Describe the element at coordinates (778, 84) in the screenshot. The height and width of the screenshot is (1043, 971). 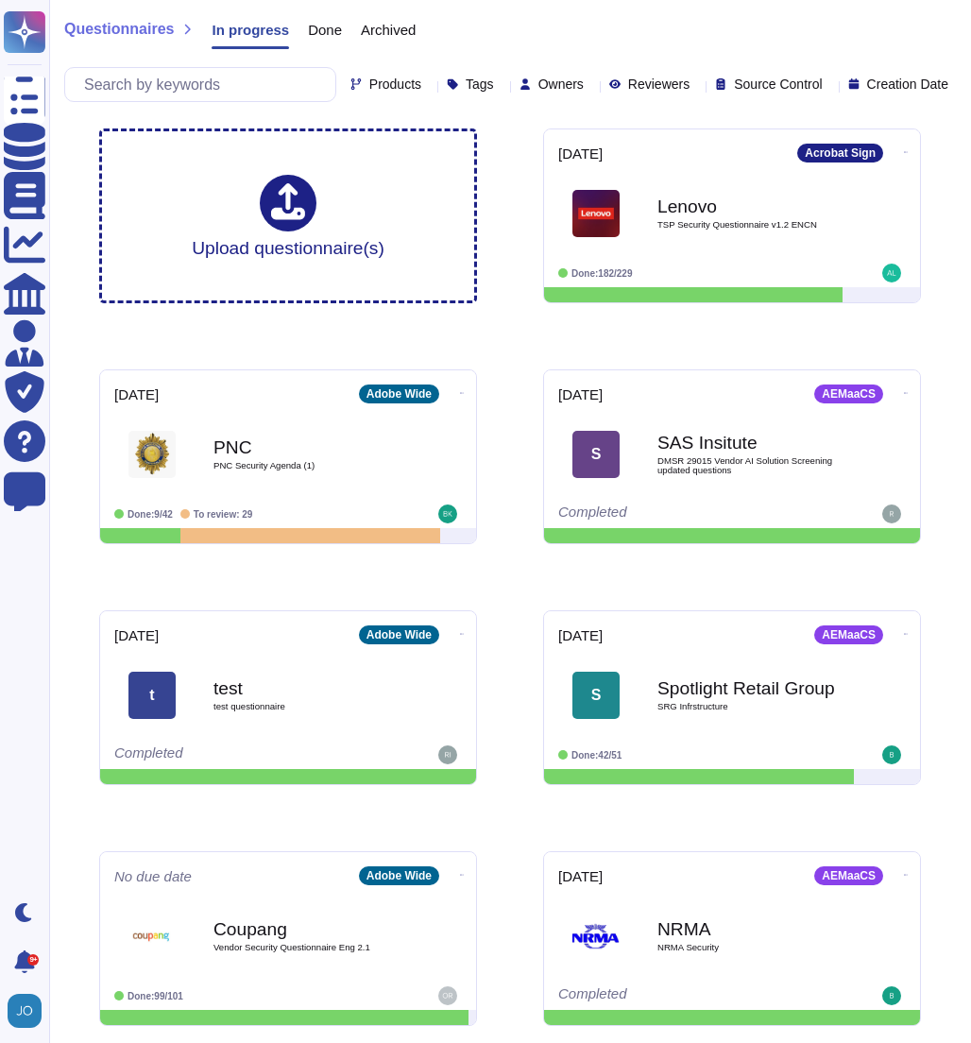
I see `span: Source Control` at that location.